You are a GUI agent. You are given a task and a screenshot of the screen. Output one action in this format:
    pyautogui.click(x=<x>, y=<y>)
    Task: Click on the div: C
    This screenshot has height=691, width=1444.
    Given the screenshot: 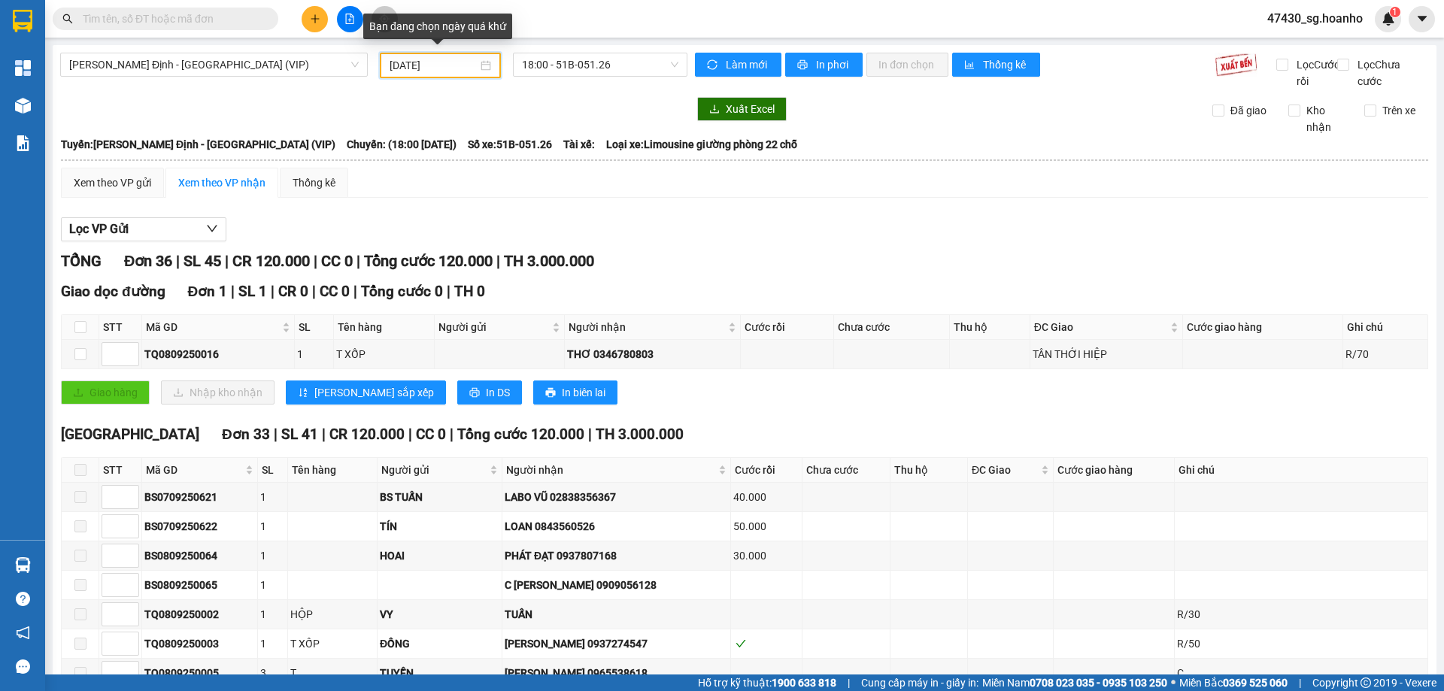 What is the action you would take?
    pyautogui.click(x=1301, y=673)
    